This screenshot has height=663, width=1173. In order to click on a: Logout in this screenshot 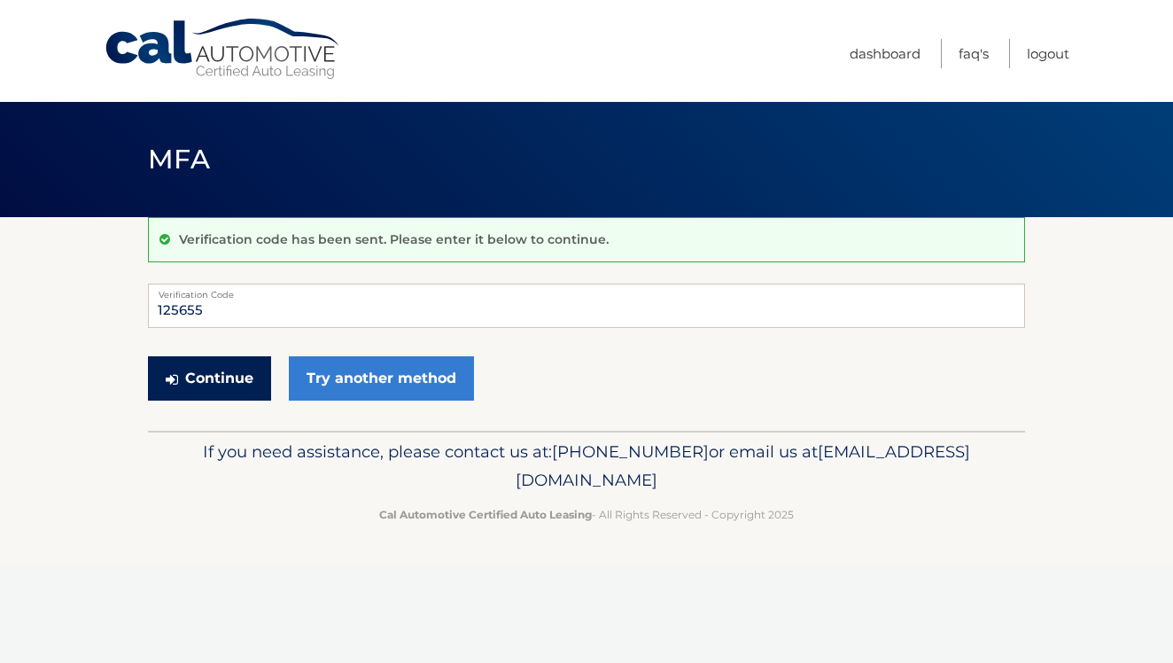, I will do `click(1048, 53)`.